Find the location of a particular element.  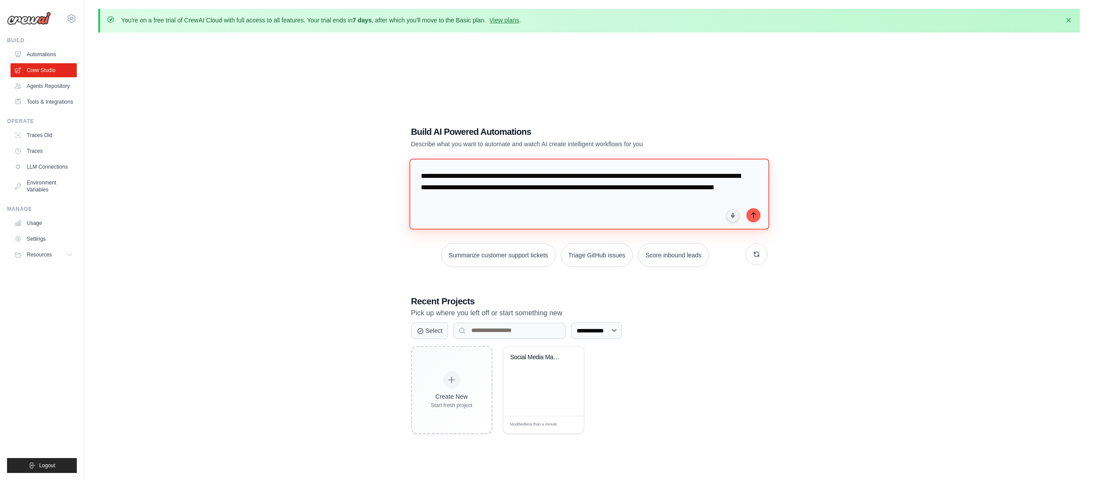

span: Modified less than a minute is located at coordinates (534, 424).